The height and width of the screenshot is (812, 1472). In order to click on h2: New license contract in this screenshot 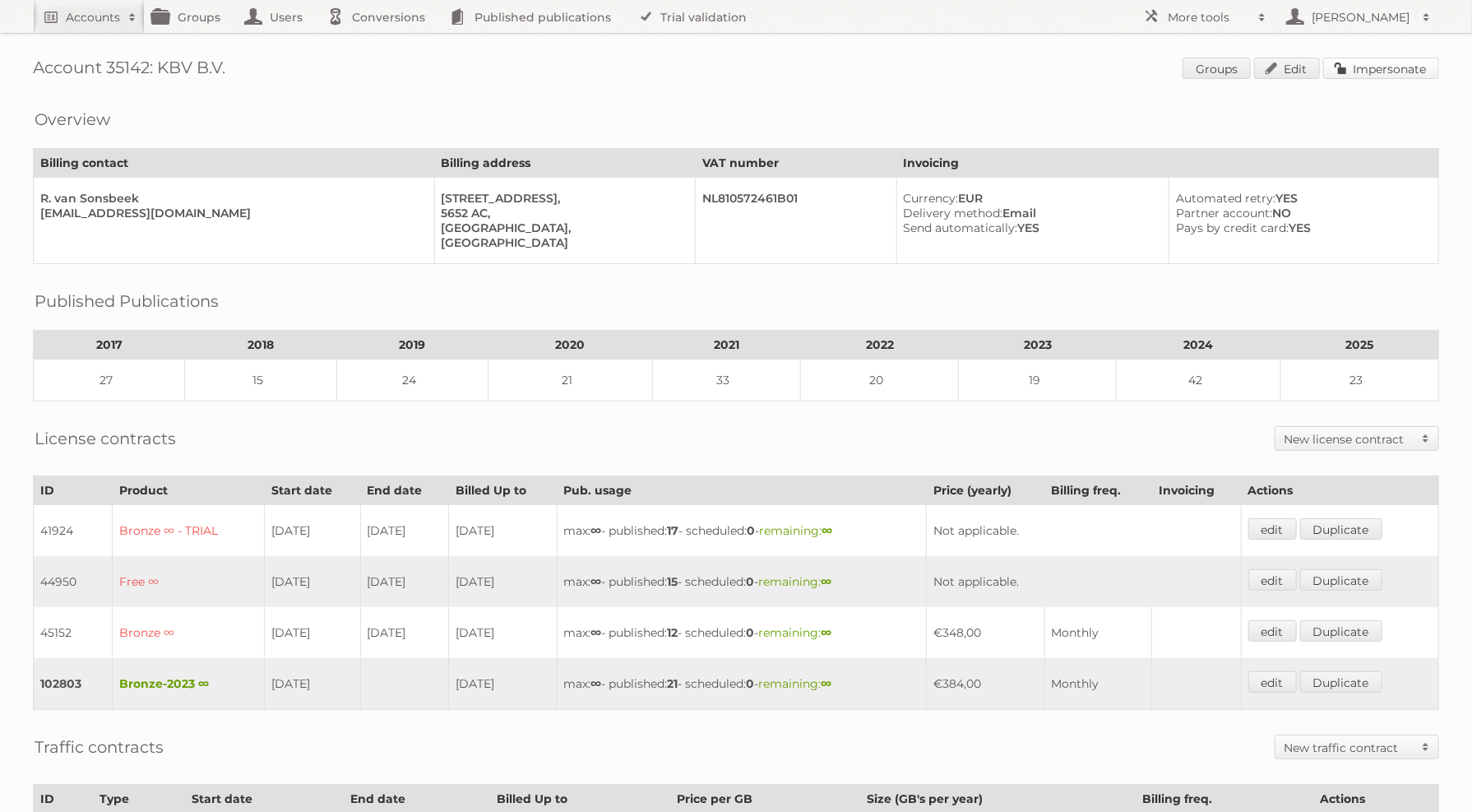, I will do `click(1349, 439)`.